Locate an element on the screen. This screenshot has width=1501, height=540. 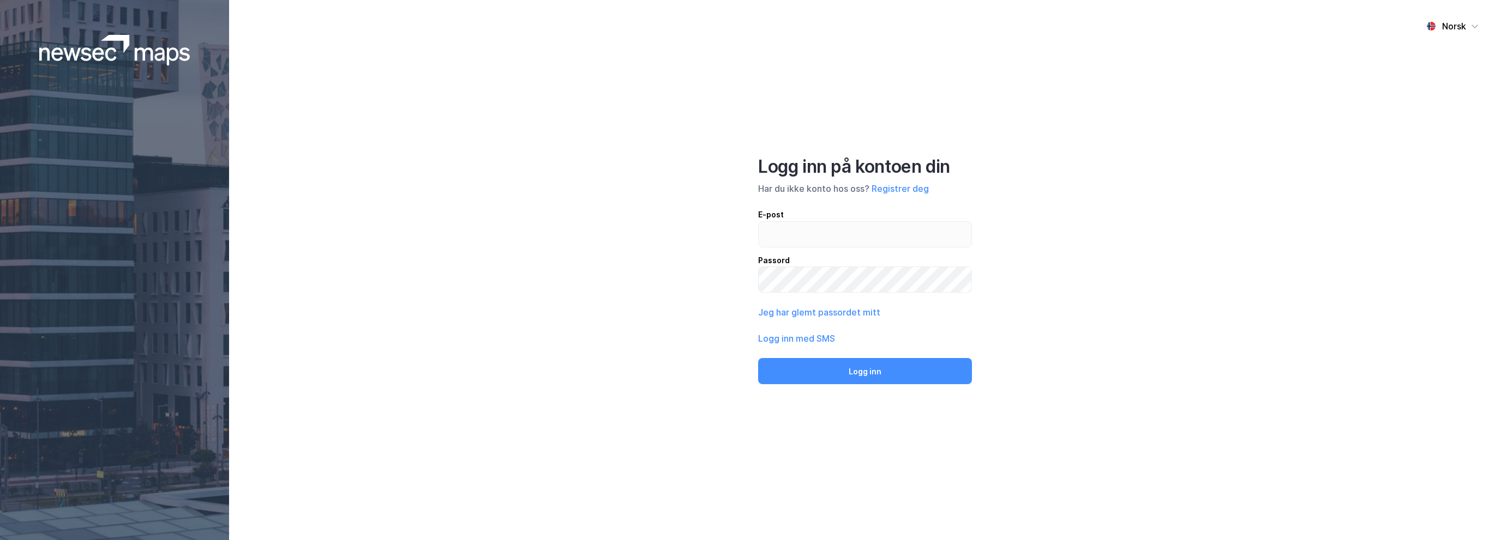
button: Registrer deg is located at coordinates (900, 189).